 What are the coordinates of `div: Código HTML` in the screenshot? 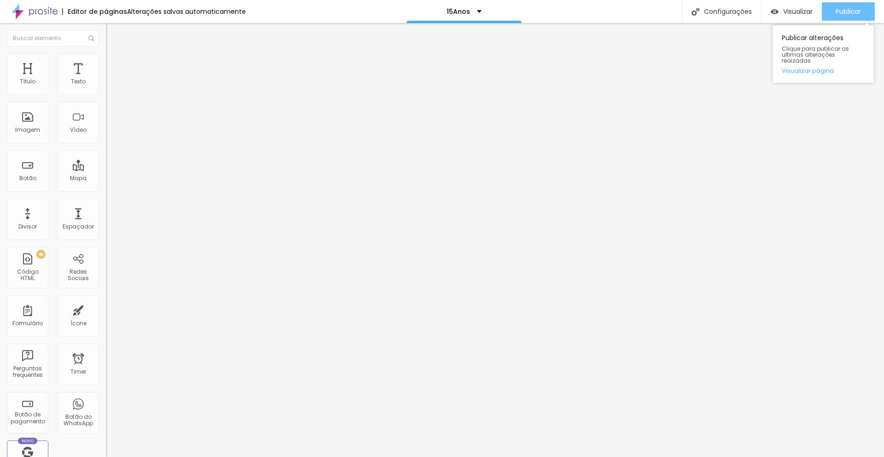 It's located at (27, 275).